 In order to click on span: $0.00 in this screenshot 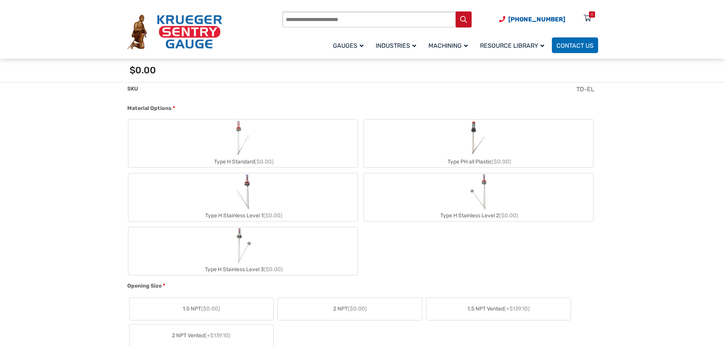, I will do `click(143, 70)`.